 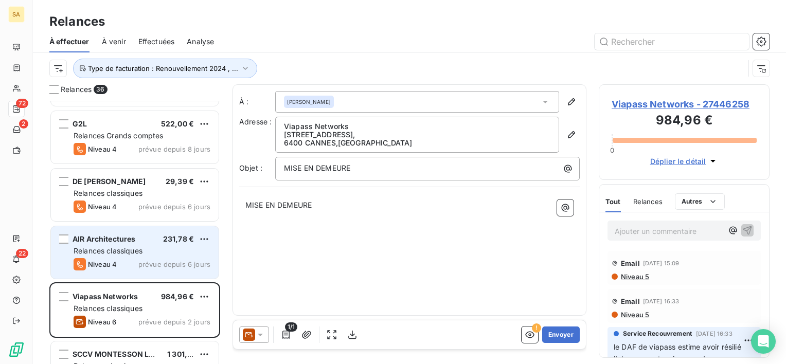 What do you see at coordinates (22, 254) in the screenshot?
I see `span: 22` at bounding box center [22, 254].